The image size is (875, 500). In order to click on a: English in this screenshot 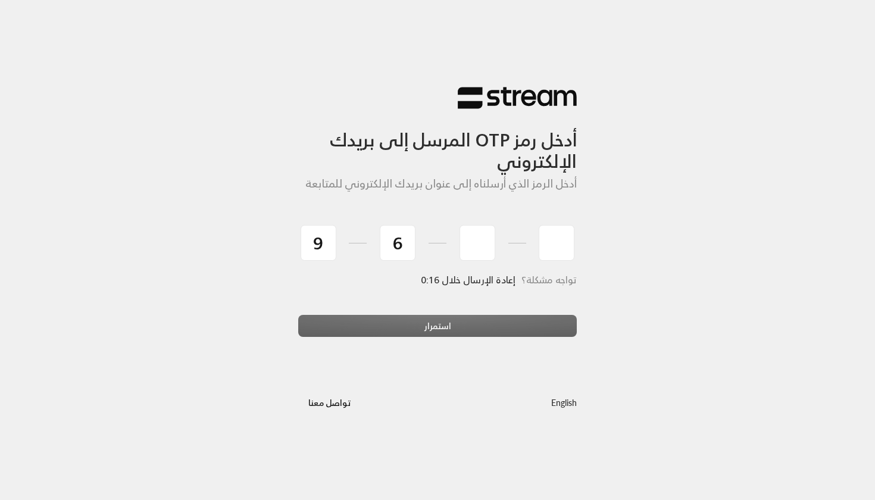, I will do `click(564, 402)`.